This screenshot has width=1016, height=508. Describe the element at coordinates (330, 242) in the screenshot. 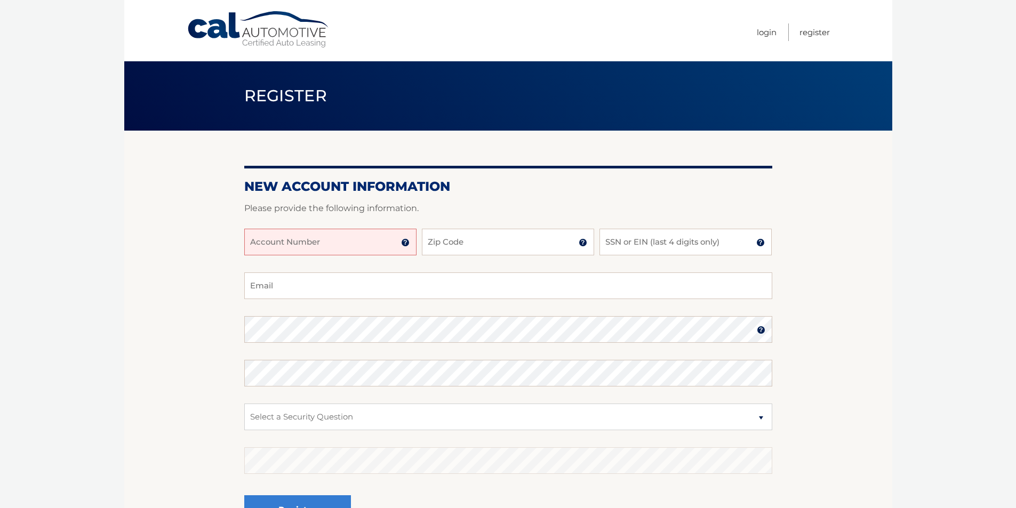

I see `input: Account Number` at that location.